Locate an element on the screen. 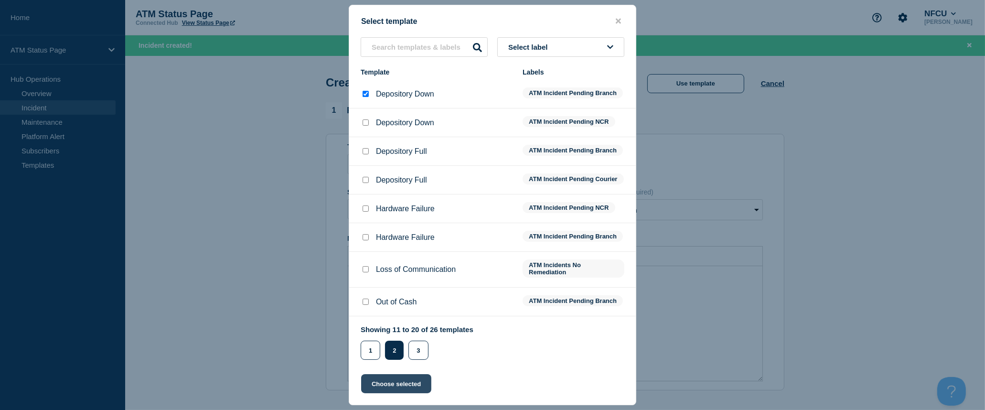  div: Labels is located at coordinates (573, 72).